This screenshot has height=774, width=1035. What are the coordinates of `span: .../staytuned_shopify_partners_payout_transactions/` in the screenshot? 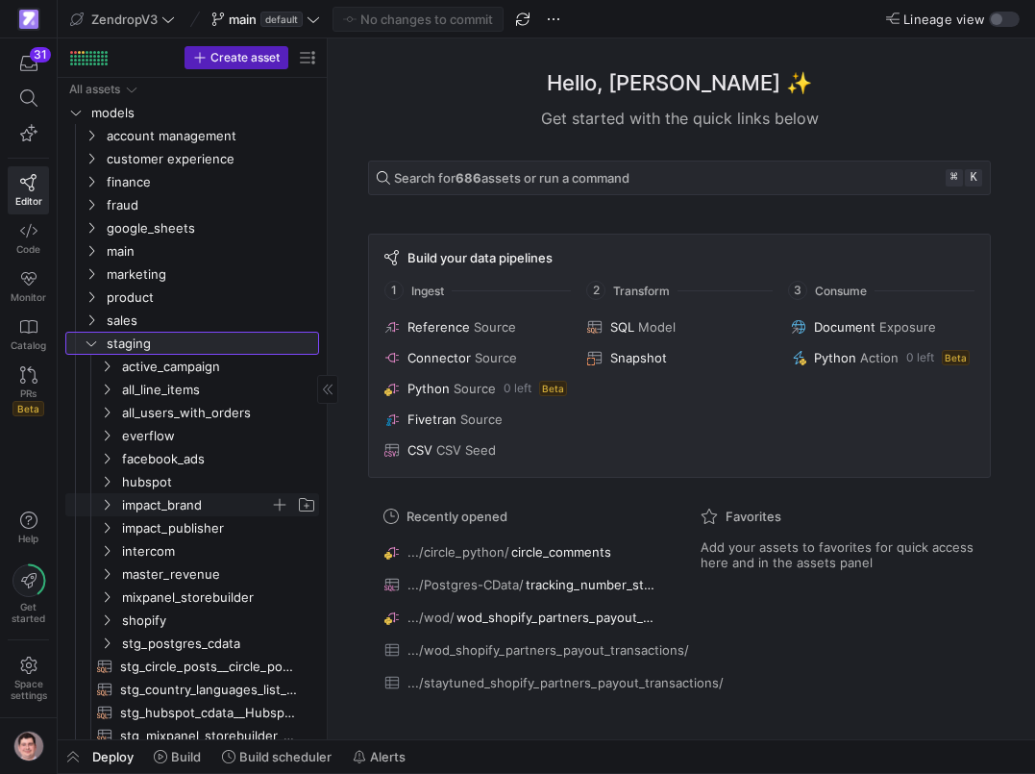 It's located at (565, 682).